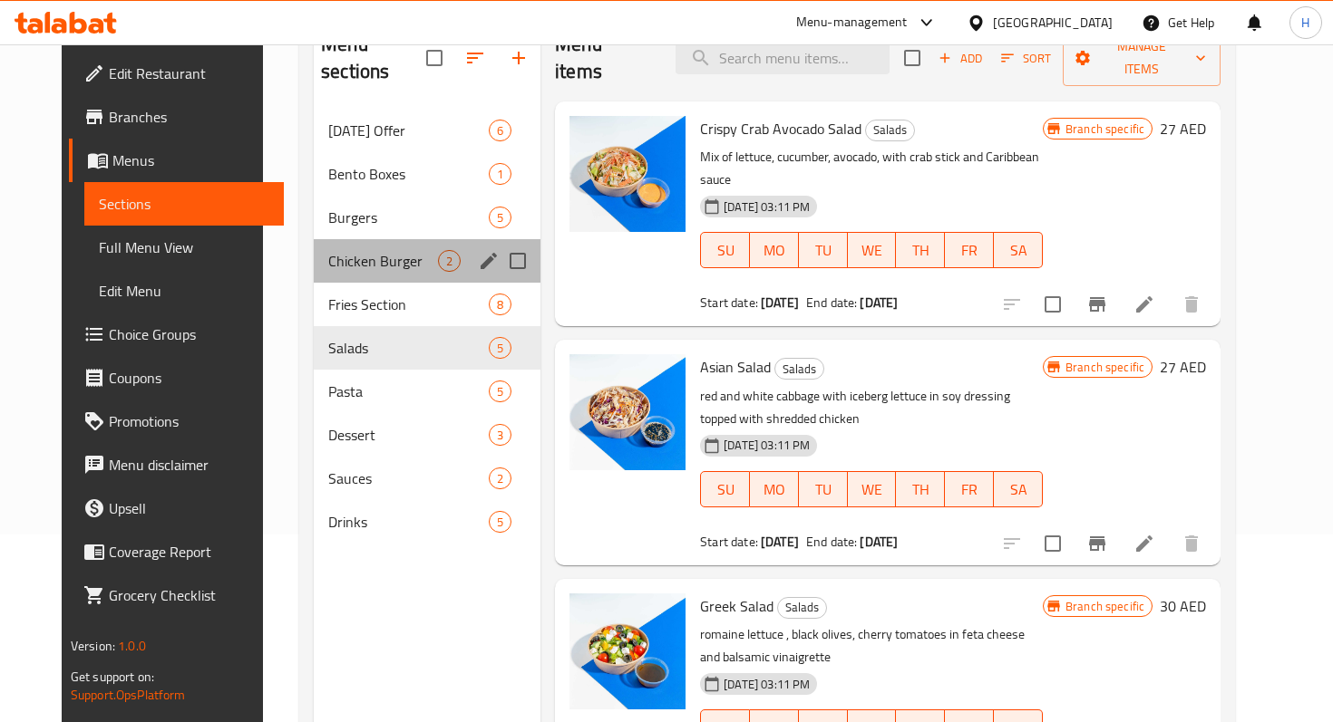 The height and width of the screenshot is (722, 1333). I want to click on img: Greek Salad, so click(627, 652).